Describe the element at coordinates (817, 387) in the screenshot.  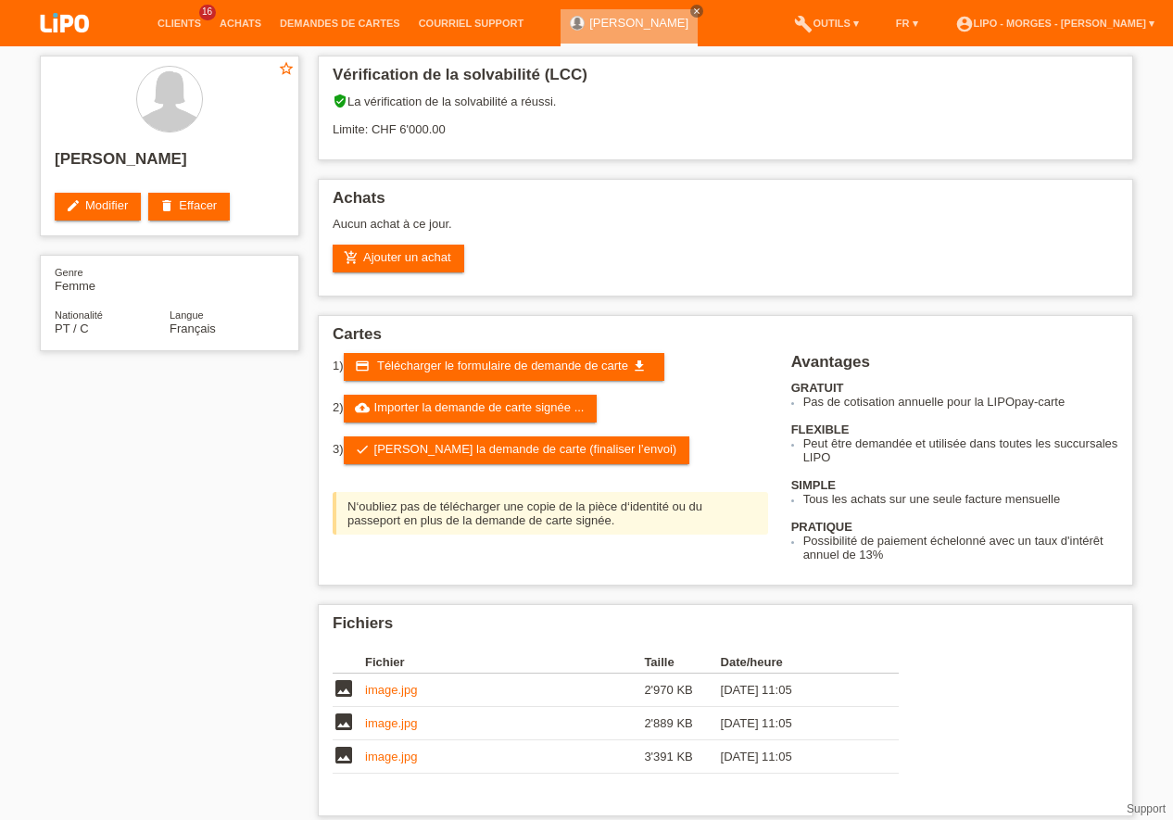
I see `b: GRATUIT` at that location.